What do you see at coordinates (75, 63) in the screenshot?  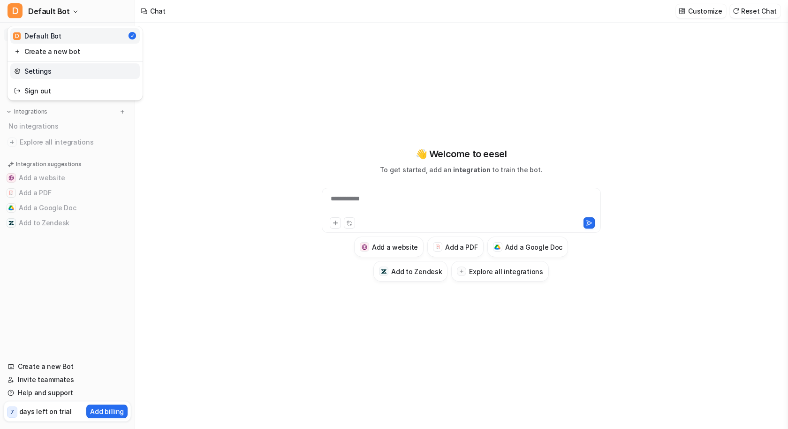 I see `div: DDefault Bot` at bounding box center [75, 63].